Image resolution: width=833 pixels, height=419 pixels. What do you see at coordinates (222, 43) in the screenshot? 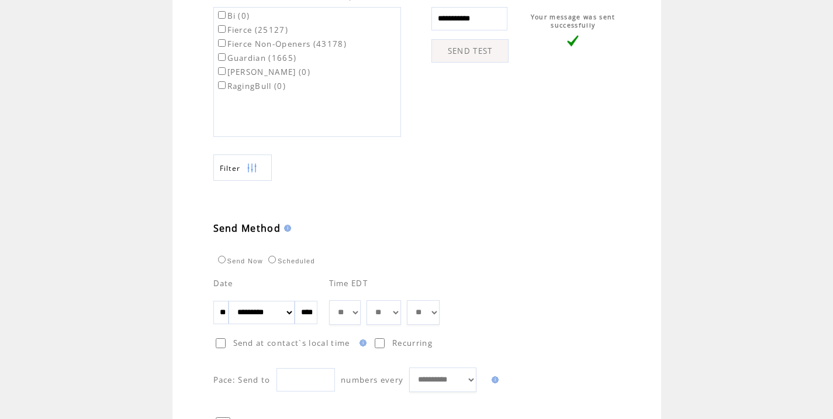
I see `input: Fierce Non-Openers (43178)` at bounding box center [222, 43].